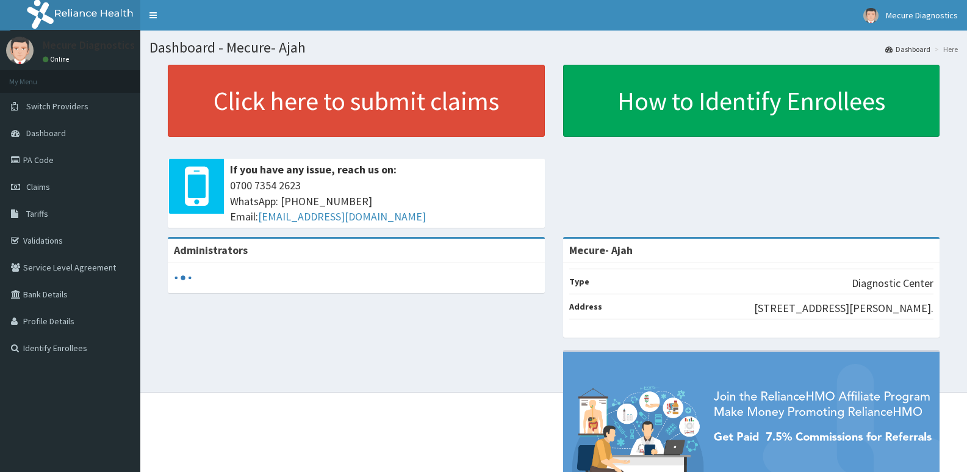 The image size is (967, 472). Describe the element at coordinates (210, 250) in the screenshot. I see `b: Administrators` at that location.